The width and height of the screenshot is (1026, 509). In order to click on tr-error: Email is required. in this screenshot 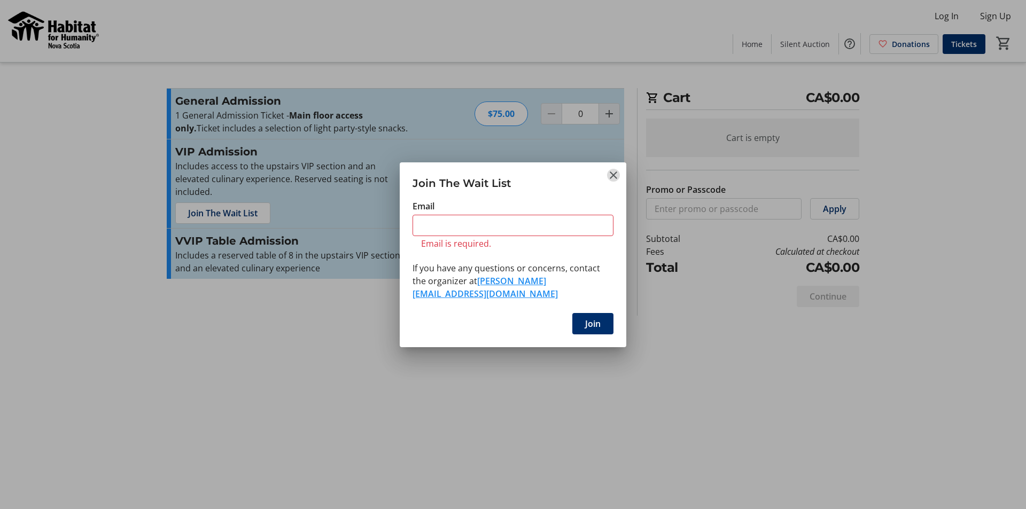, I will do `click(513, 244)`.